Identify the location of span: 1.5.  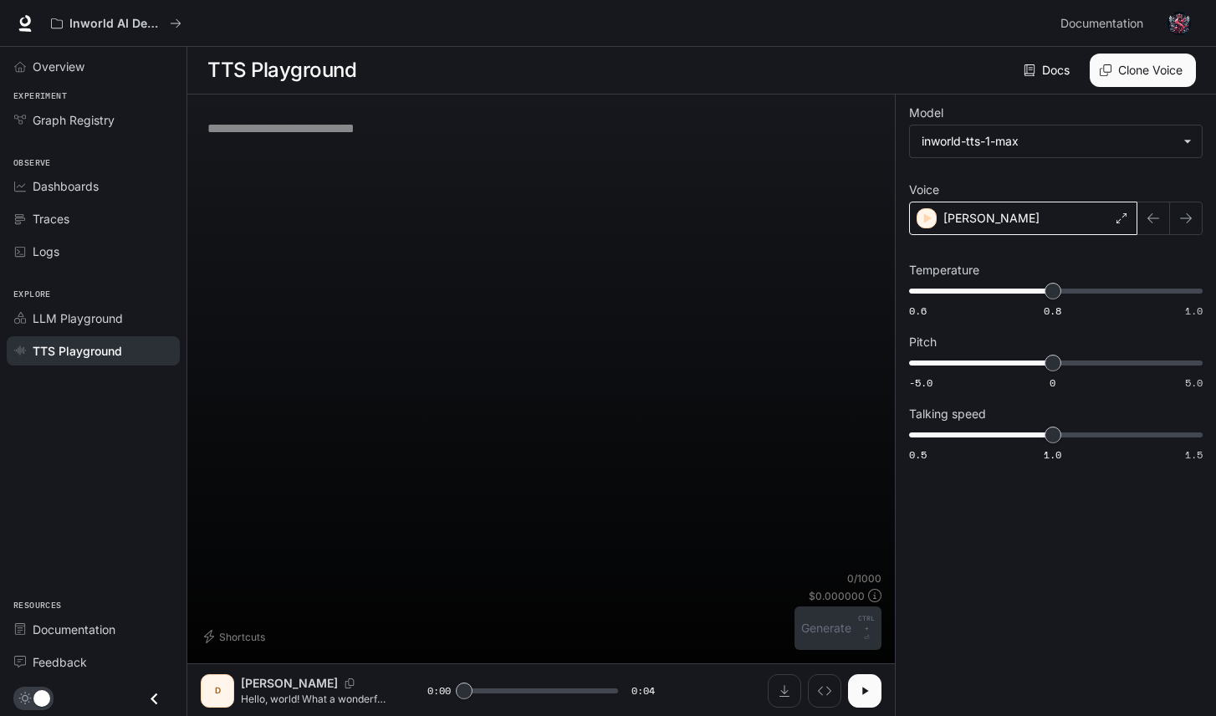
(1193, 454).